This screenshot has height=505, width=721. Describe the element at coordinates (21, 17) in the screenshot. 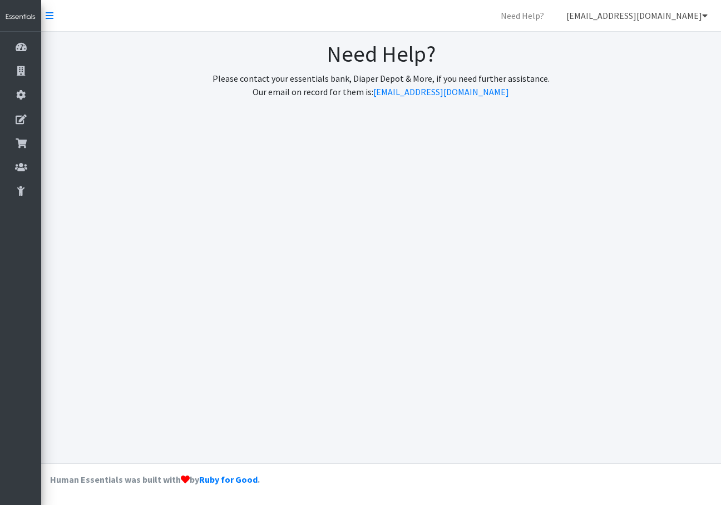

I see `img: HumanEssentials` at that location.